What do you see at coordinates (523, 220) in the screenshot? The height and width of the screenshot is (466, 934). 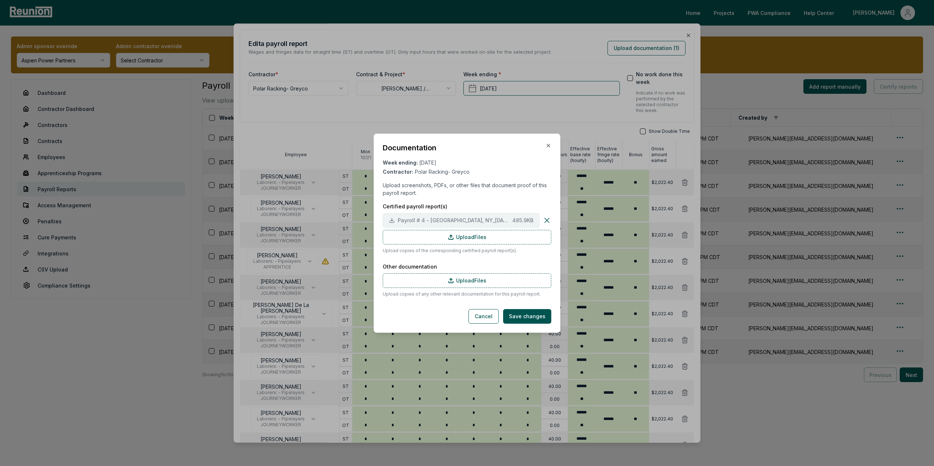 I see `span: 485.9 KB` at bounding box center [523, 220].